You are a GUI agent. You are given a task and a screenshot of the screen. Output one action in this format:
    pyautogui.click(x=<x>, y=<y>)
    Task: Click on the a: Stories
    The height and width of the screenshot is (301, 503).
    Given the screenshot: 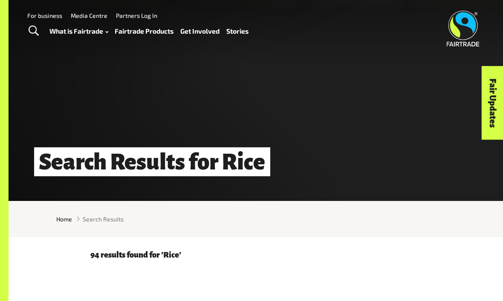 What is the action you would take?
    pyautogui.click(x=237, y=31)
    